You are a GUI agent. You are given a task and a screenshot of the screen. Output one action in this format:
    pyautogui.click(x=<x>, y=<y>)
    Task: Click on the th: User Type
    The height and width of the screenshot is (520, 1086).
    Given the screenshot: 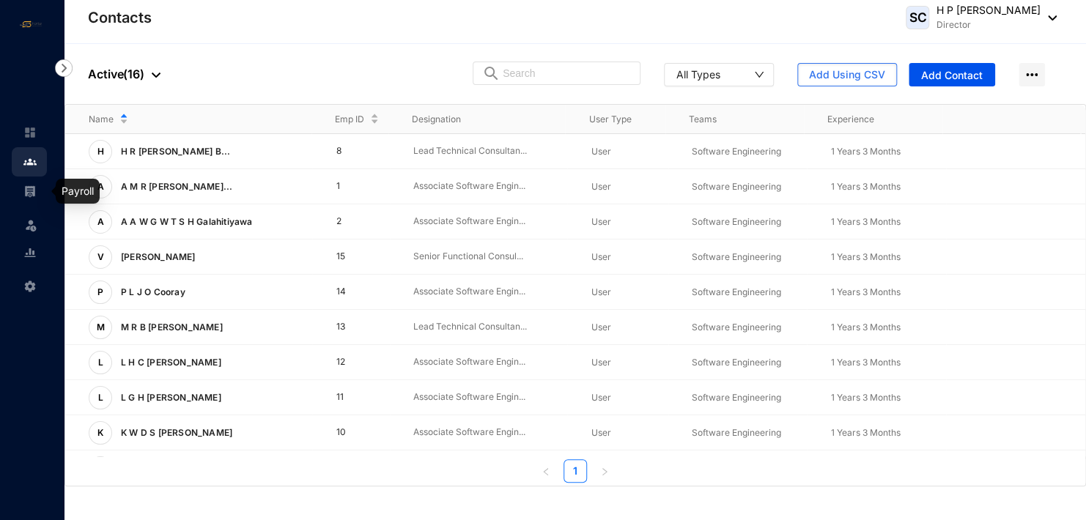 What is the action you would take?
    pyautogui.click(x=615, y=119)
    